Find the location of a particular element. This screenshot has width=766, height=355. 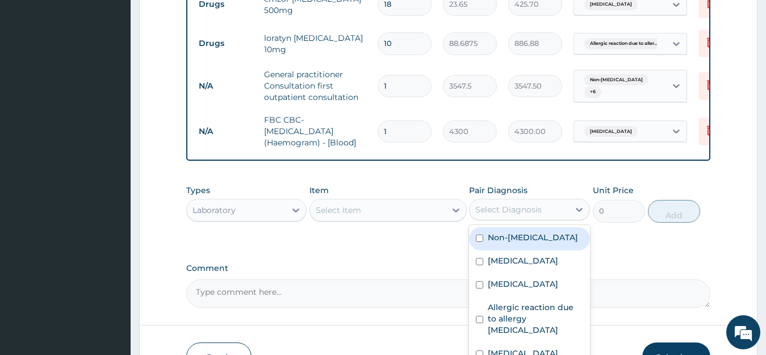

td: General practitioner Consultation first outpatient consultation is located at coordinates (315, 86).